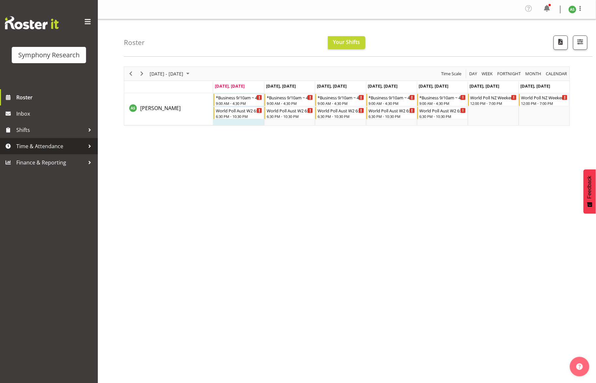 The image size is (596, 383). What do you see at coordinates (55, 114) in the screenshot?
I see `span: Inbox` at bounding box center [55, 114].